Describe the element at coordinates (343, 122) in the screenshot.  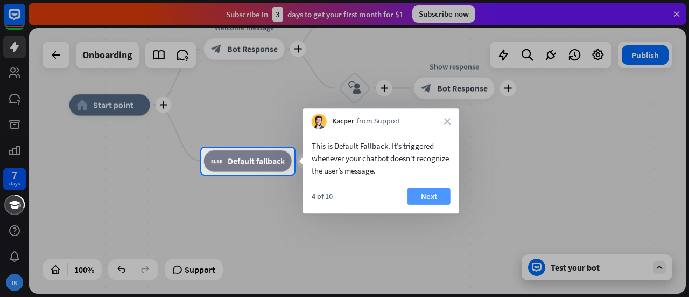
I see `span: Kacper` at that location.